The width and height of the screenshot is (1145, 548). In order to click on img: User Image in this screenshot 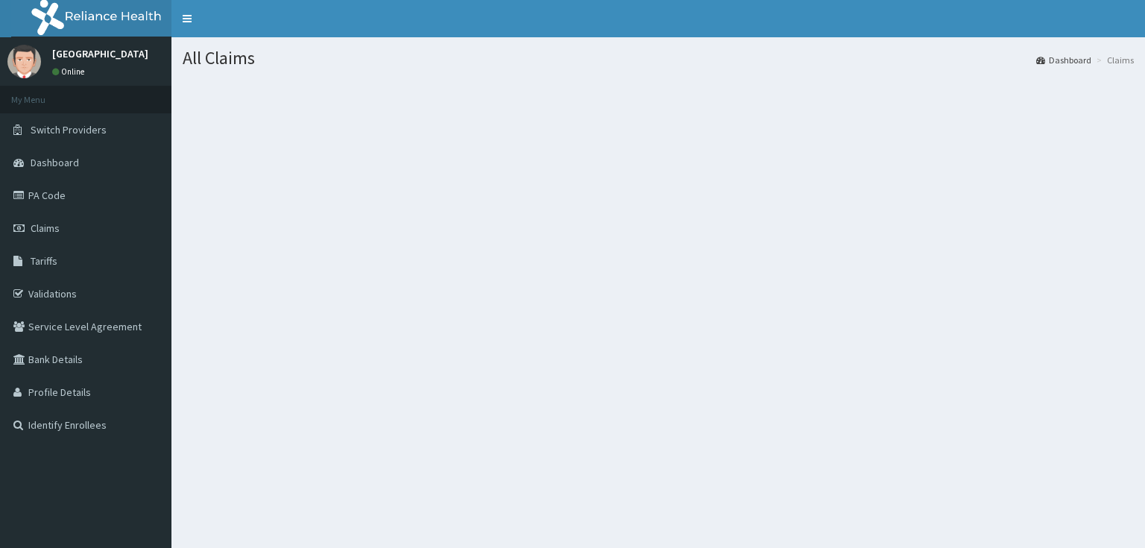, I will do `click(24, 61)`.